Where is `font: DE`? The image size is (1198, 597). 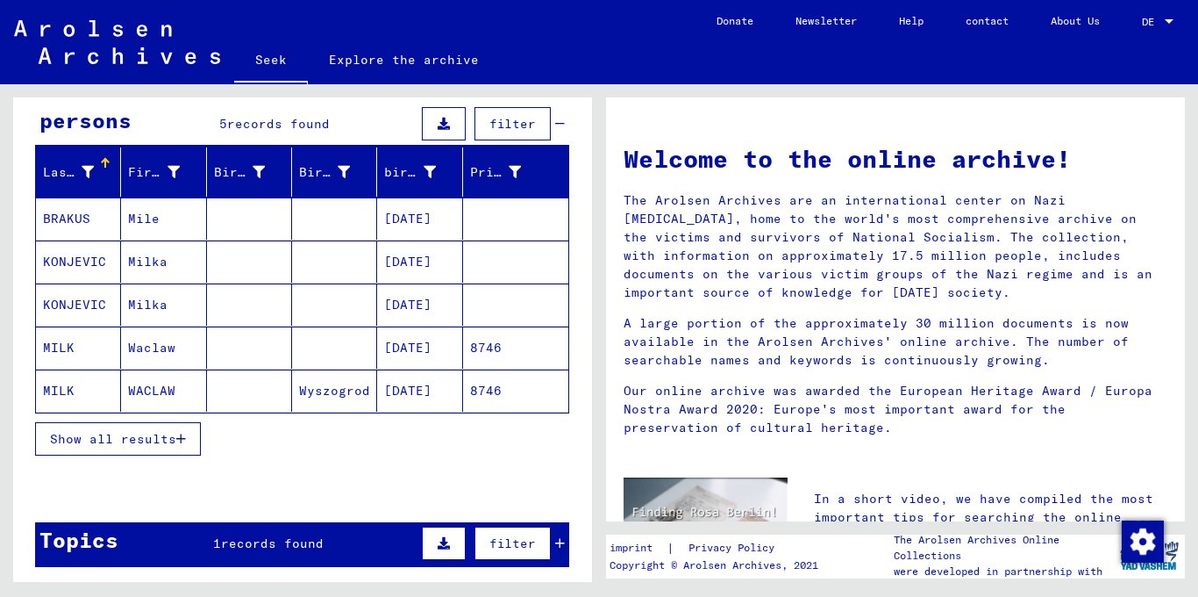 font: DE is located at coordinates (1148, 21).